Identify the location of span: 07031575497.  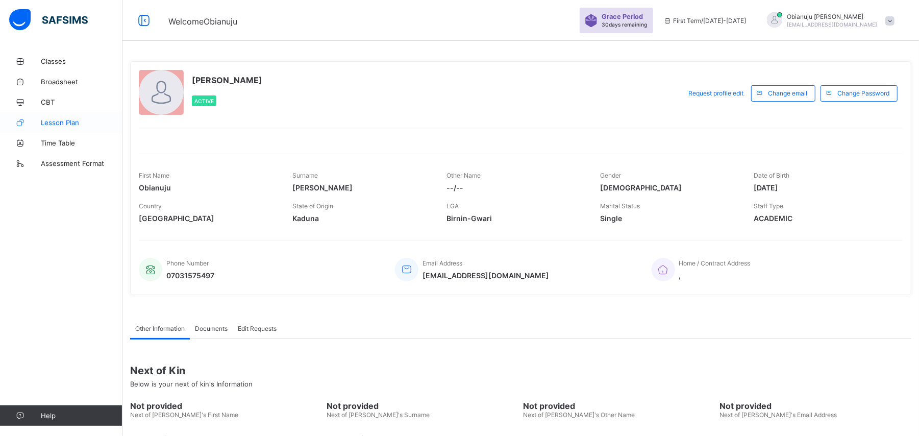
(190, 275).